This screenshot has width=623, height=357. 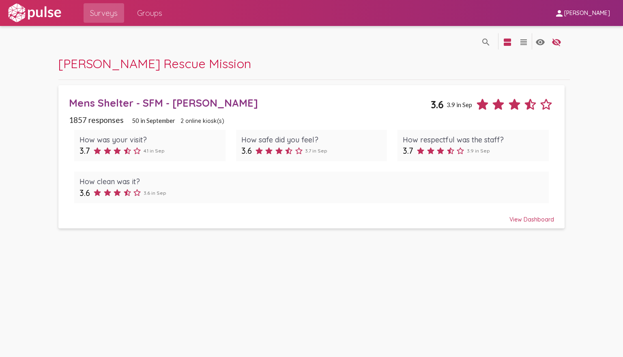 What do you see at coordinates (104, 13) in the screenshot?
I see `a: Surveys` at bounding box center [104, 13].